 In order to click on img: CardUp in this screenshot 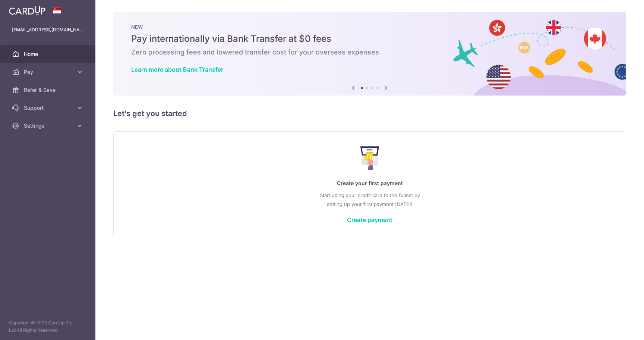, I will do `click(27, 10)`.